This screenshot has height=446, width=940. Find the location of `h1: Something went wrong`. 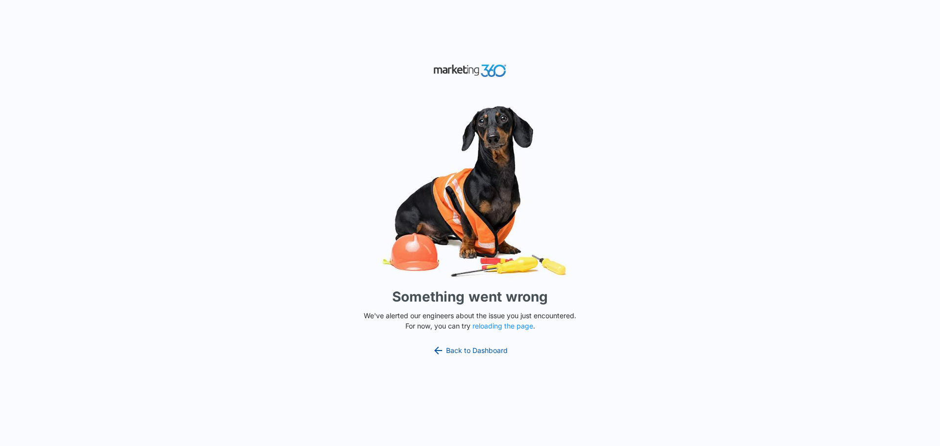

h1: Something went wrong is located at coordinates (470, 297).